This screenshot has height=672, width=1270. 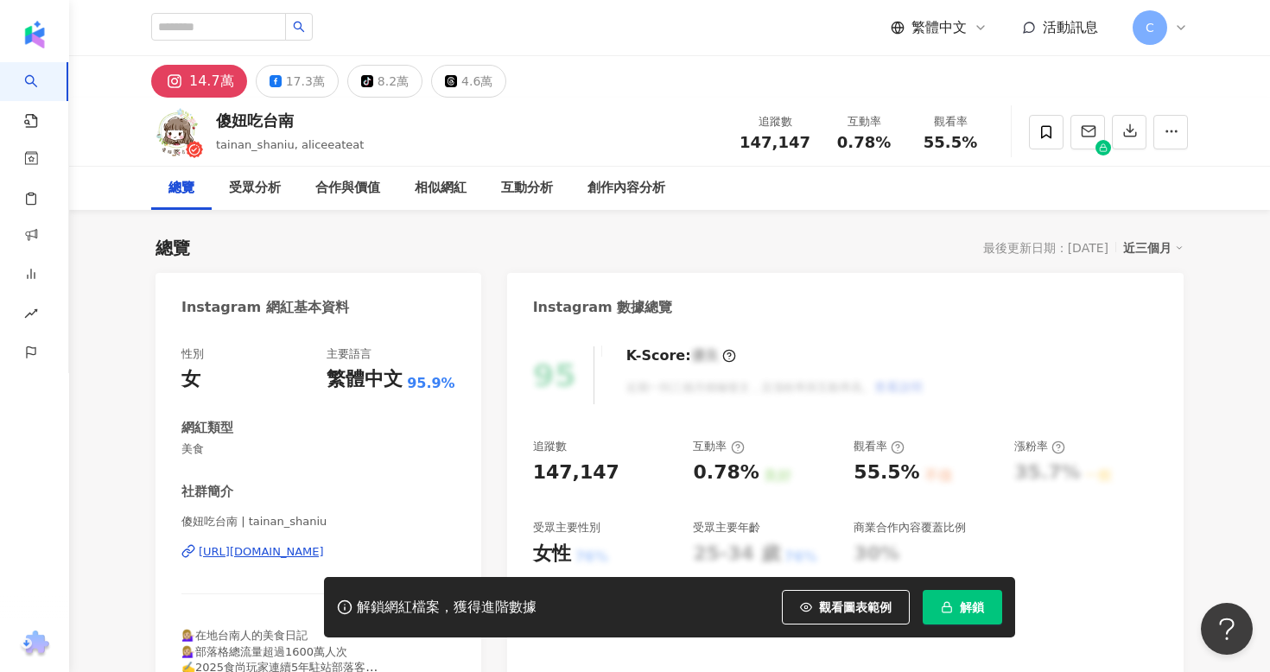 What do you see at coordinates (365, 379) in the screenshot?
I see `div: 繁體中文` at bounding box center [365, 379].